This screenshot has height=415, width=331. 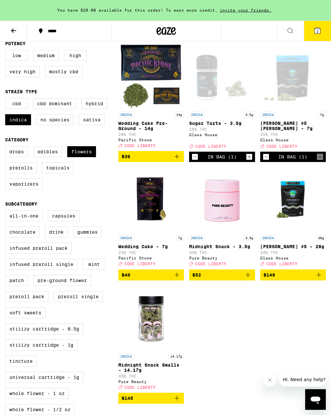 I want to click on img: Pacific Stone - Wedding Cake - 7g, so click(x=151, y=199).